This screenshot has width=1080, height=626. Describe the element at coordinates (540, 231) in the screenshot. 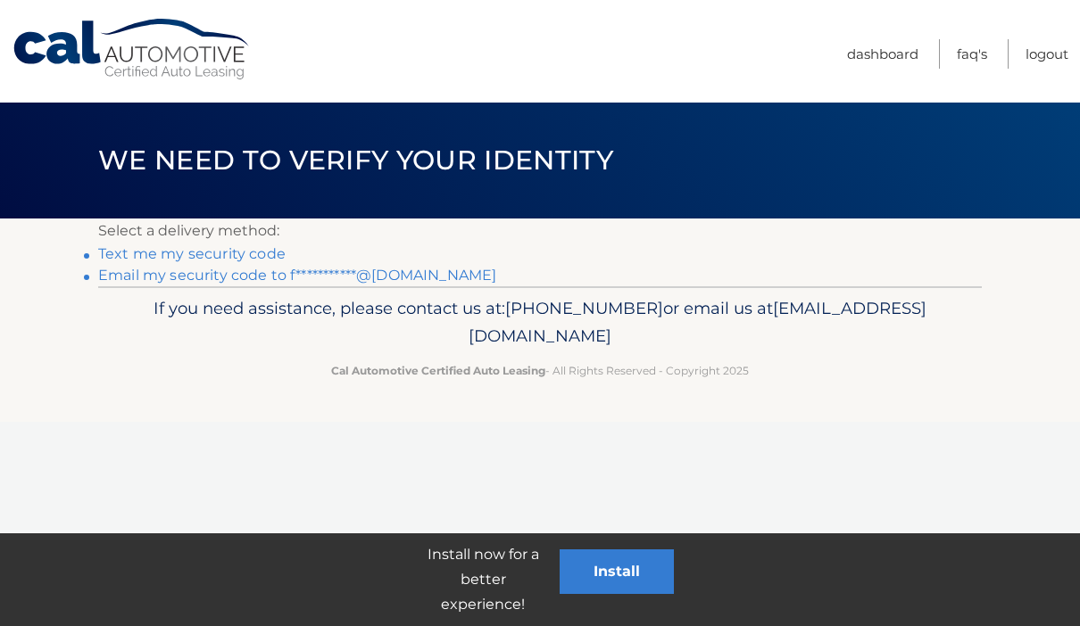

I see `p: Select a delivery method:` at that location.